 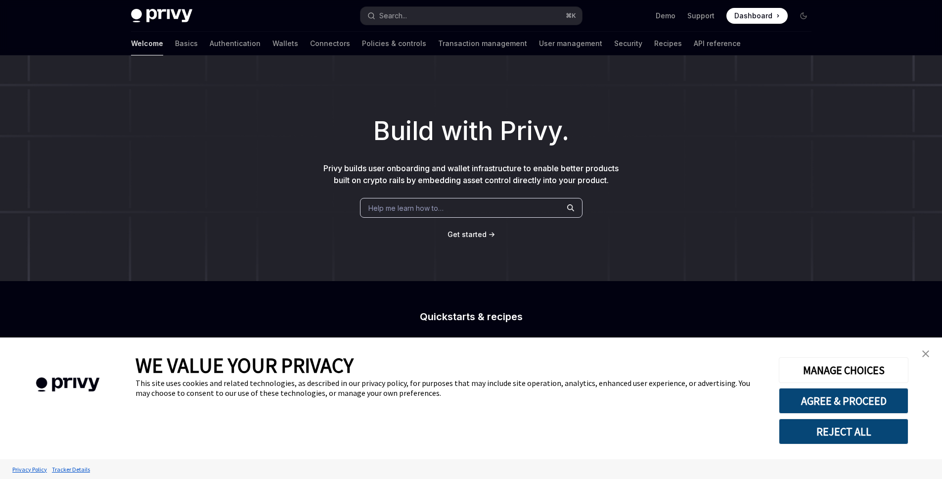 I want to click on a: Wallets, so click(x=285, y=44).